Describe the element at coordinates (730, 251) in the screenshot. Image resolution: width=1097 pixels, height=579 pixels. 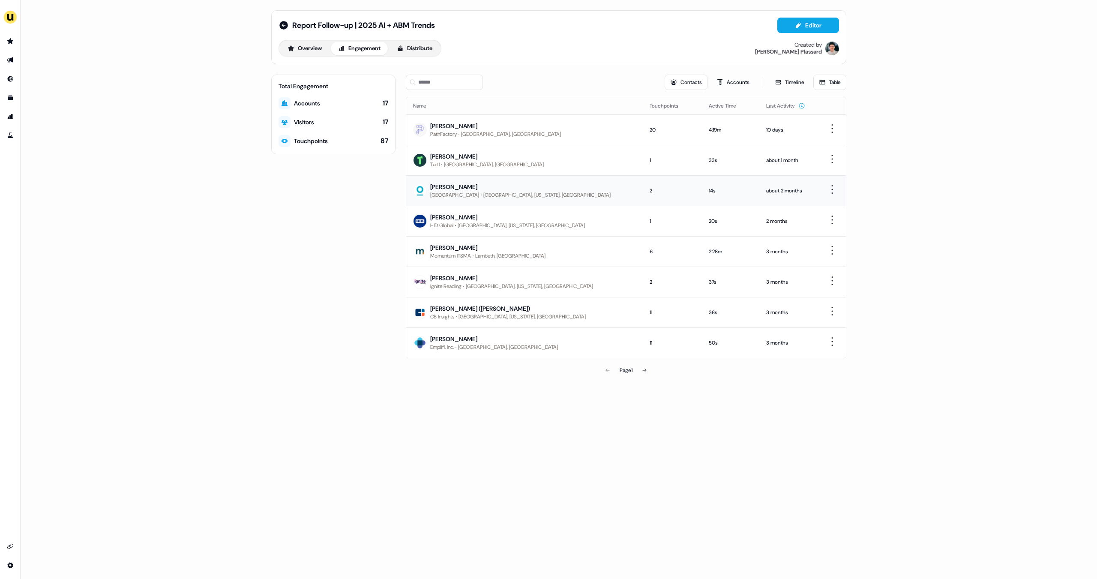
I see `p: 2:28m` at that location.